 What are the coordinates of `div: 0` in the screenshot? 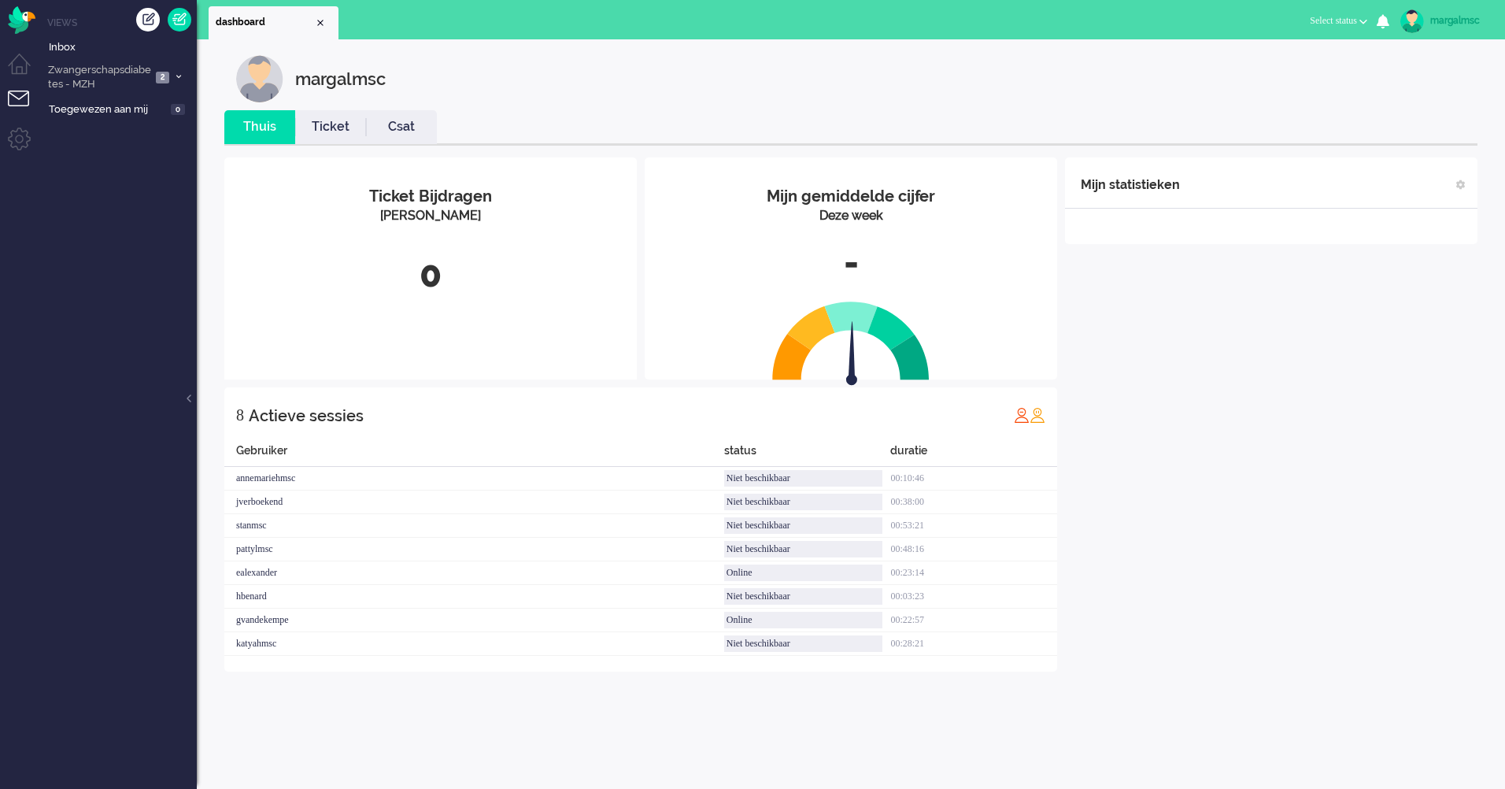 It's located at (431, 275).